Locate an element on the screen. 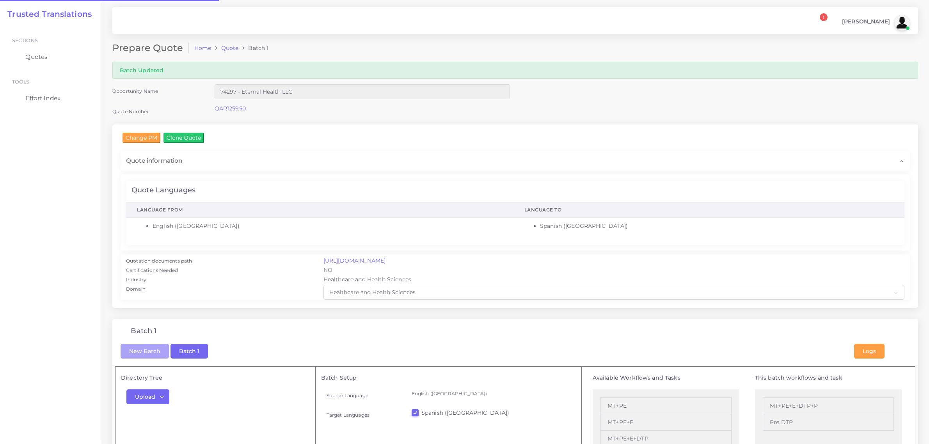  h5: This batch workflows and task is located at coordinates (828, 378).